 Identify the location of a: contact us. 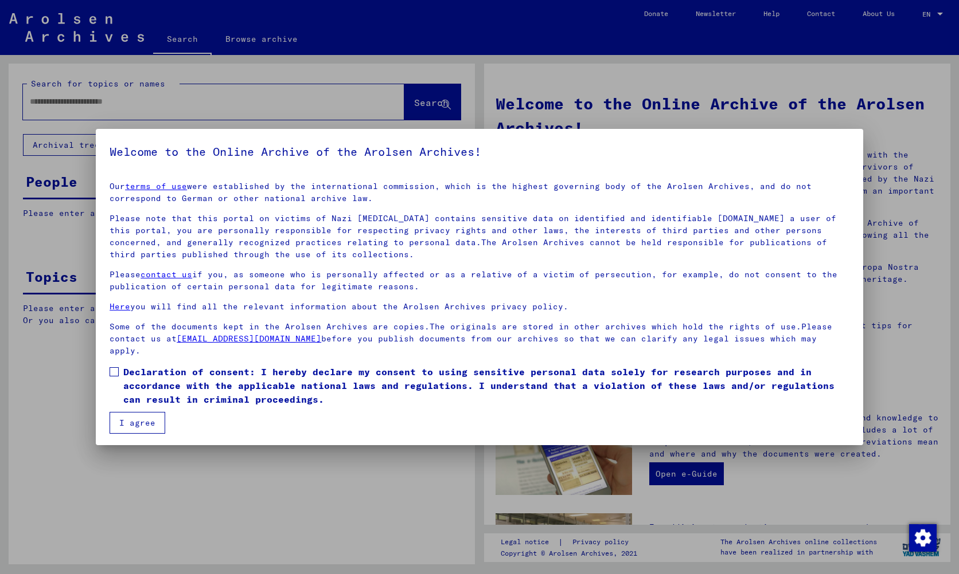
(166, 275).